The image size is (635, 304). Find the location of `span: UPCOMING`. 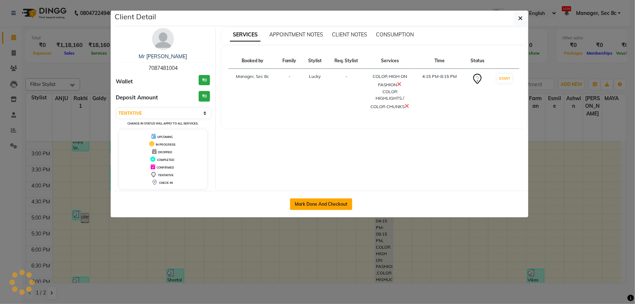

span: UPCOMING is located at coordinates (165, 137).